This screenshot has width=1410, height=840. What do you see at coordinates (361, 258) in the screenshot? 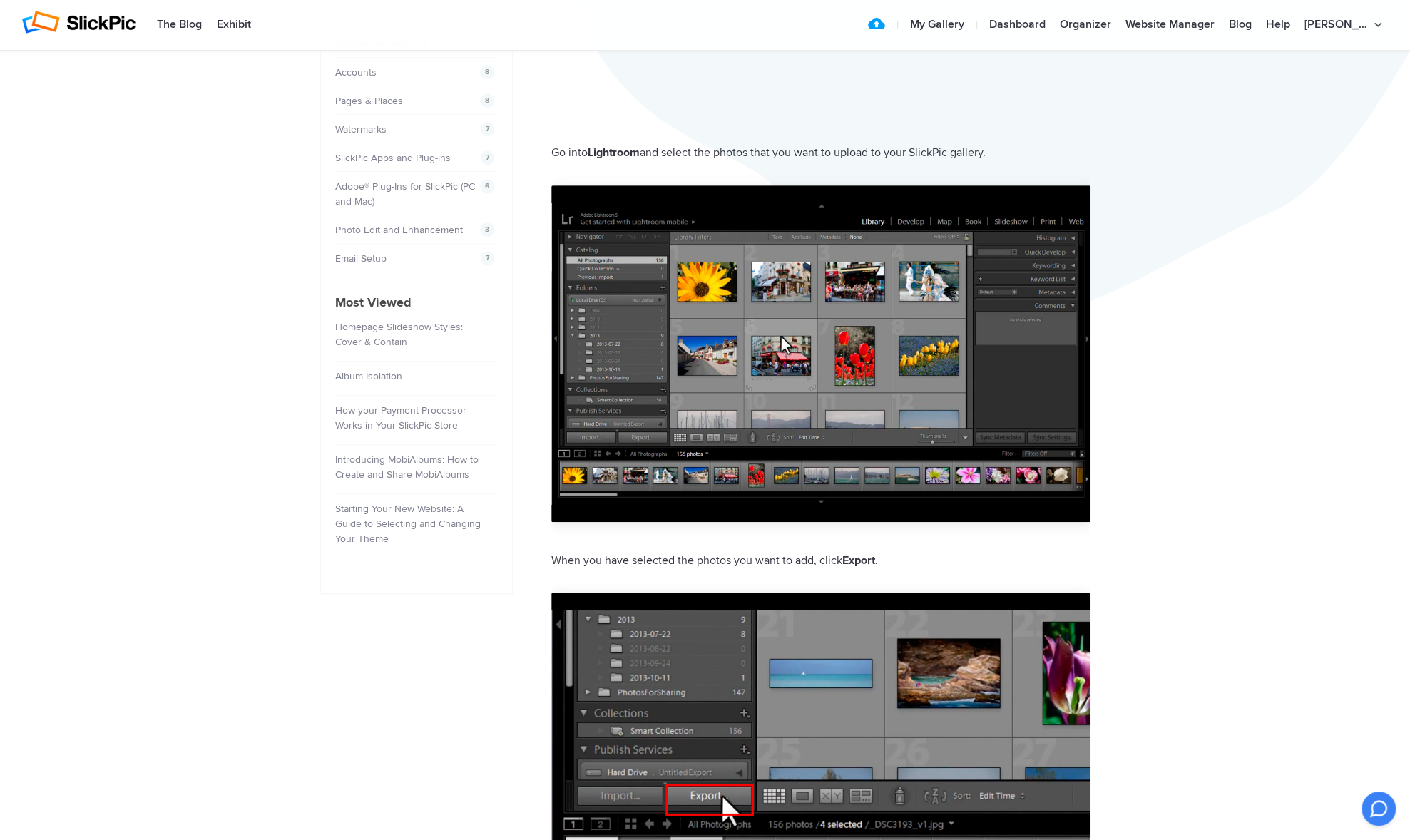
I see `a: Email Setup` at bounding box center [361, 258].